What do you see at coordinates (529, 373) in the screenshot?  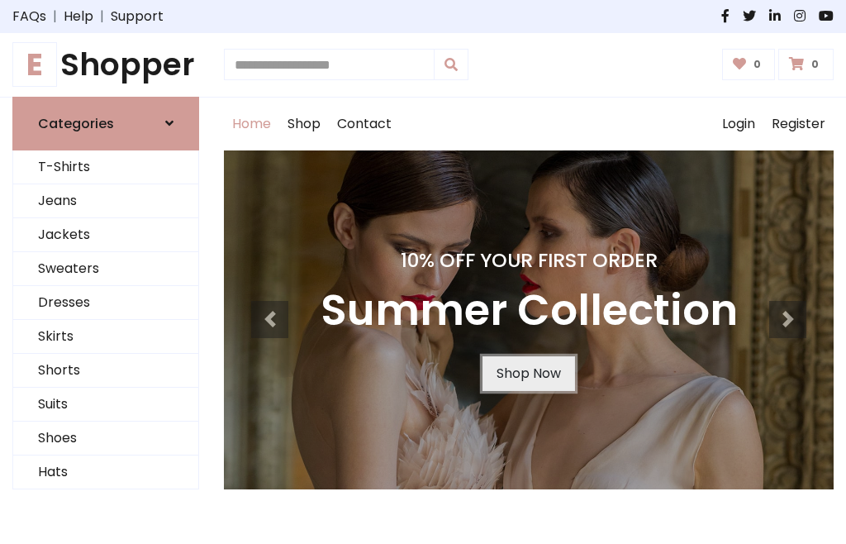 I see `a: Shop Now` at bounding box center [529, 373].